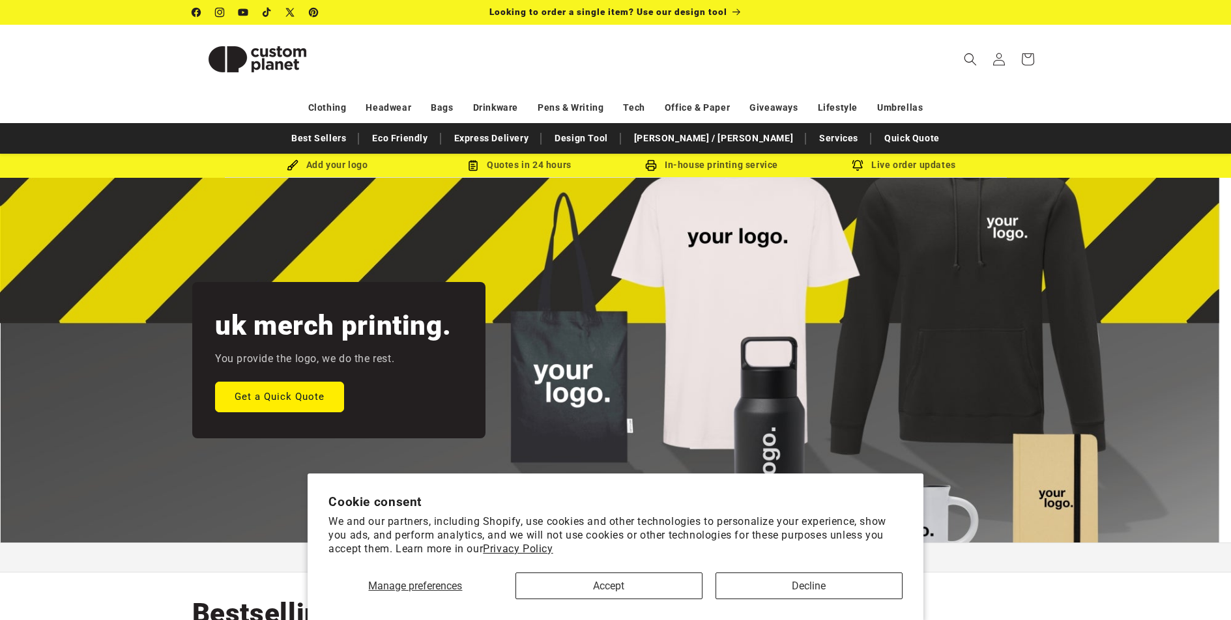 The height and width of the screenshot is (620, 1231). I want to click on button: Accept, so click(609, 586).